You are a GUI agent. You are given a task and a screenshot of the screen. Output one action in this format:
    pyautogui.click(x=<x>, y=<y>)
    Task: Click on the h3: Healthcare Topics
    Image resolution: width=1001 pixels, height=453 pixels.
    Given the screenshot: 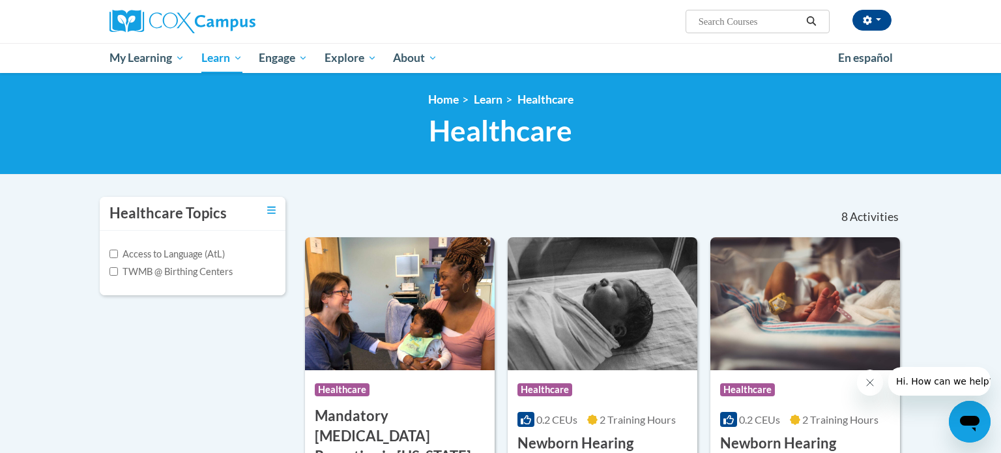 What is the action you would take?
    pyautogui.click(x=168, y=213)
    